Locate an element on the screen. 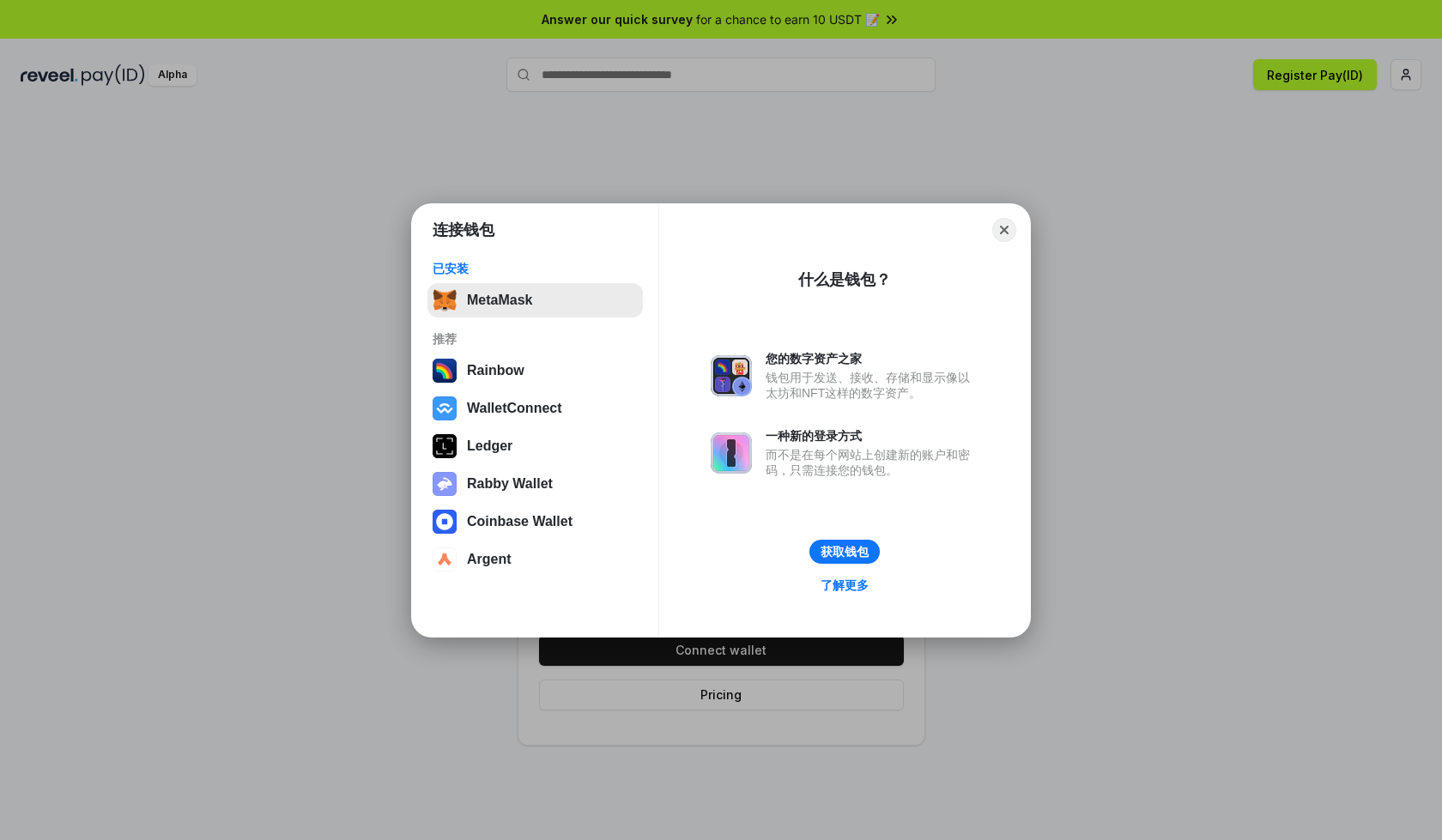 This screenshot has height=840, width=1442. div: 了解更多 is located at coordinates (844, 585).